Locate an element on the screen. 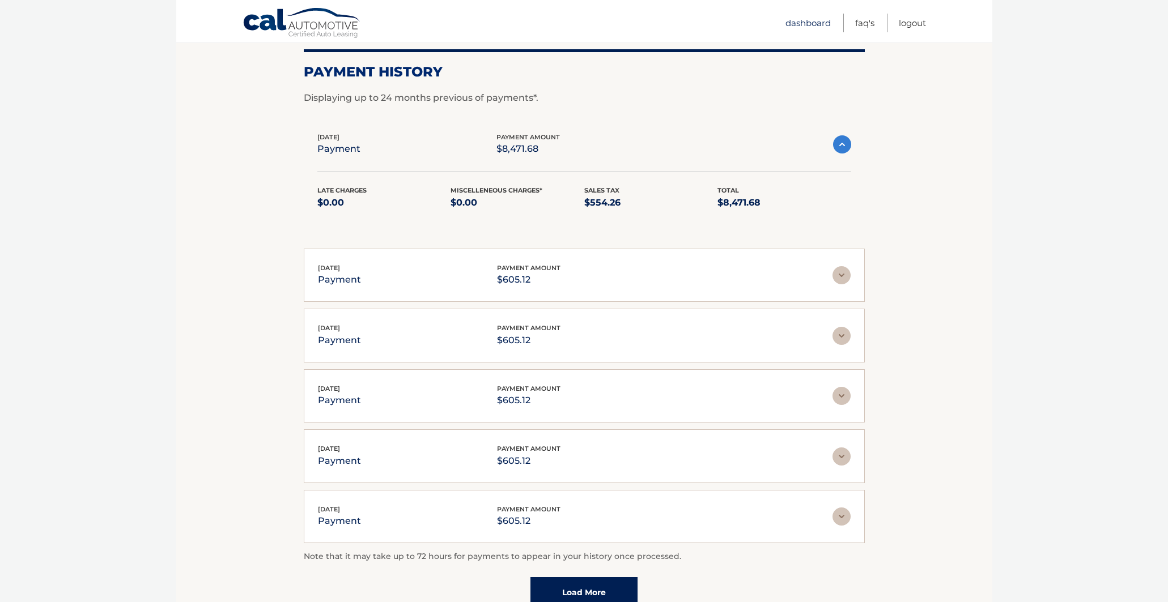  h2: Payment History is located at coordinates (584, 72).